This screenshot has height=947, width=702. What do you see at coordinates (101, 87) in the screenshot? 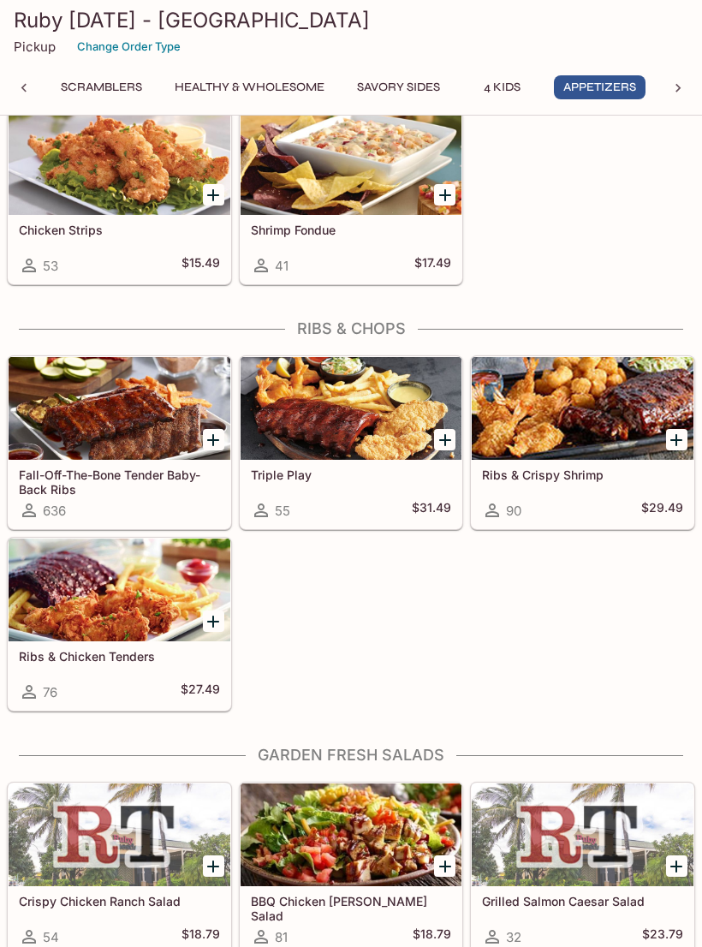
I see `button: Scramblers` at bounding box center [101, 87].